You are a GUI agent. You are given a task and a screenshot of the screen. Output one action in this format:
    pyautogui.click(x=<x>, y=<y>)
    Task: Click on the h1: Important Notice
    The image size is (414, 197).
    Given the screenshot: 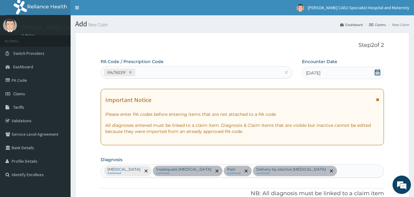 What is the action you would take?
    pyautogui.click(x=128, y=100)
    